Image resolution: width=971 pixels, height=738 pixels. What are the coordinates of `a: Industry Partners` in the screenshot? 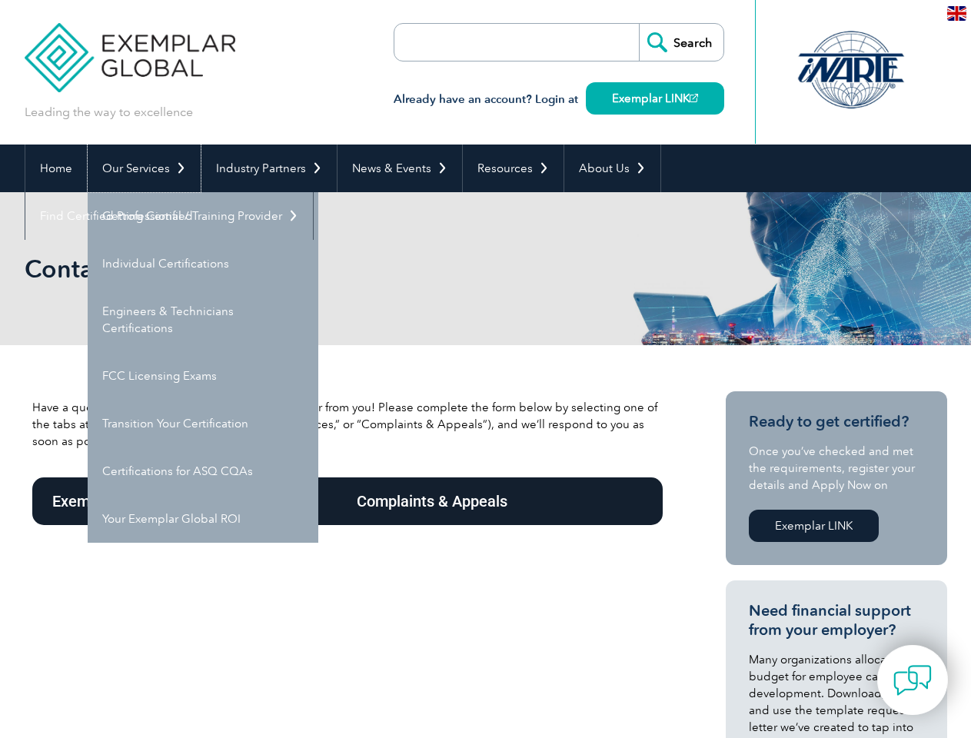 It's located at (269, 168).